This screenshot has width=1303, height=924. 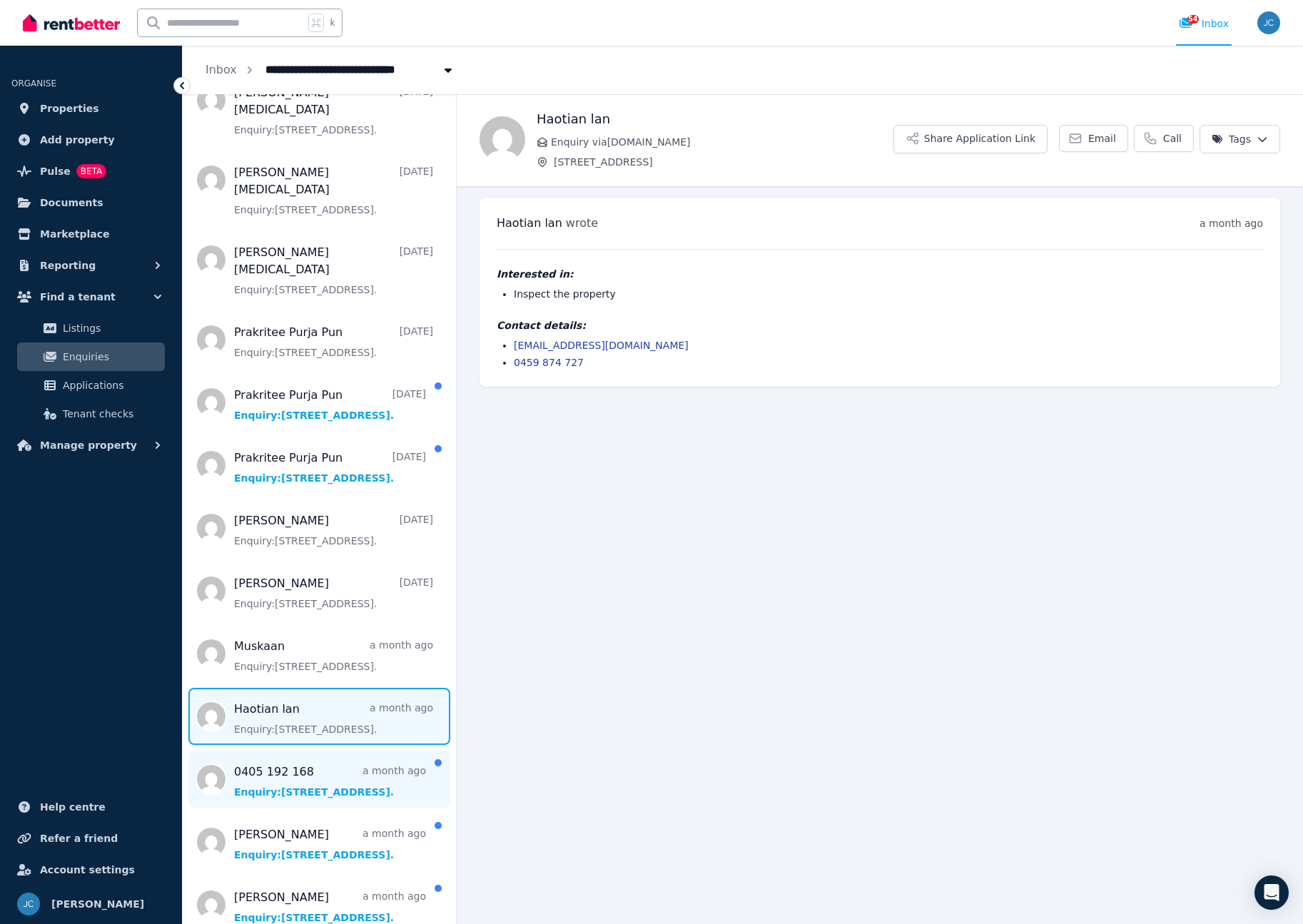 I want to click on span: Find a tenant, so click(x=78, y=297).